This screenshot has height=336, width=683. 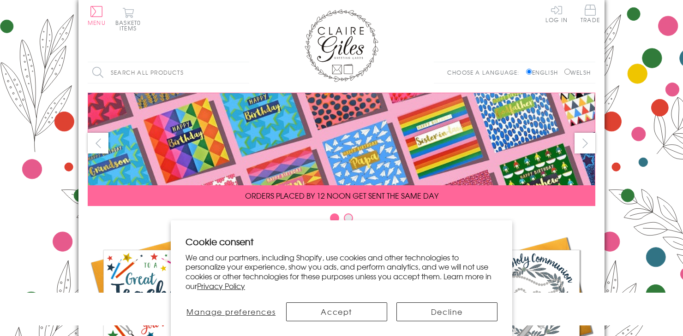 What do you see at coordinates (168, 72) in the screenshot?
I see `input: Search all products` at bounding box center [168, 72].